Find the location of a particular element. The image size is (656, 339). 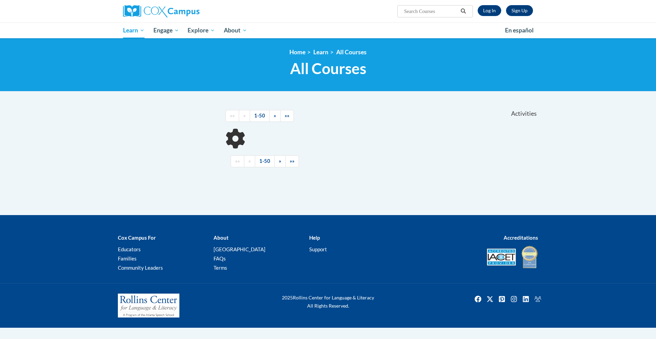

span: Activities is located at coordinates (524, 114).